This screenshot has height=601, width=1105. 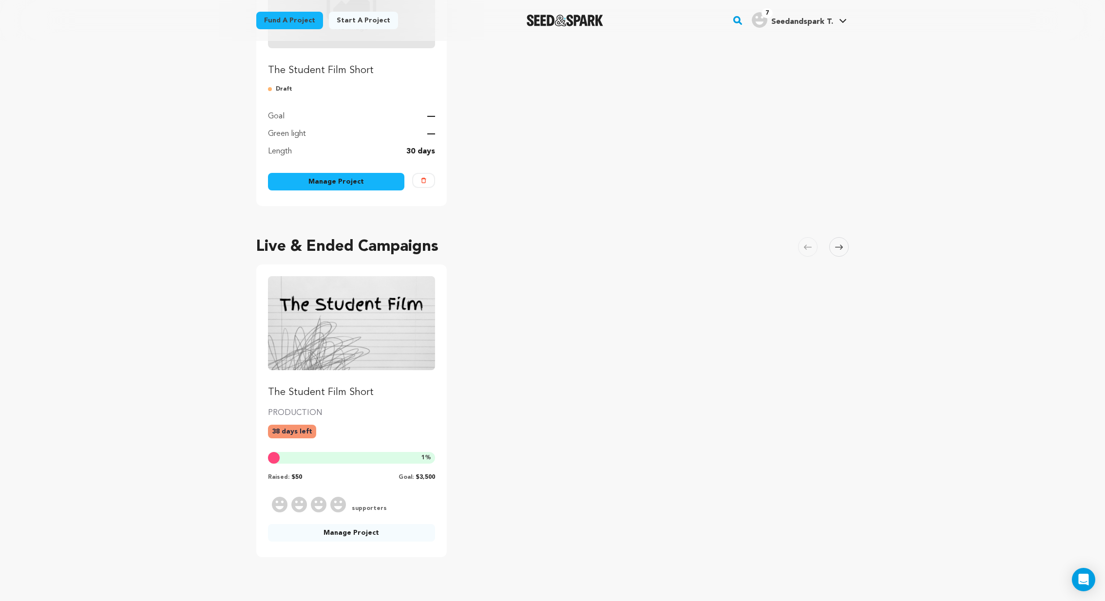 What do you see at coordinates (423, 458) in the screenshot?
I see `span: 1` at bounding box center [423, 458].